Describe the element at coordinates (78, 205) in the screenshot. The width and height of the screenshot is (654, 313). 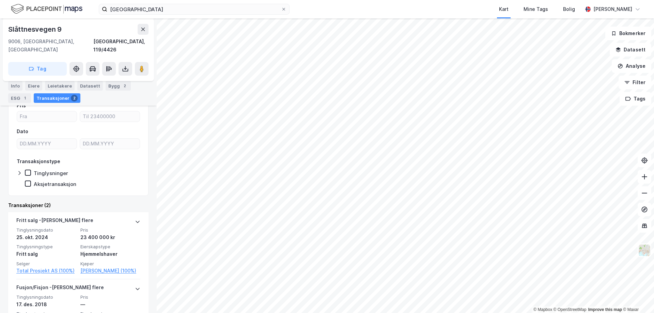
I see `div: Transaksjoner (2)` at that location.